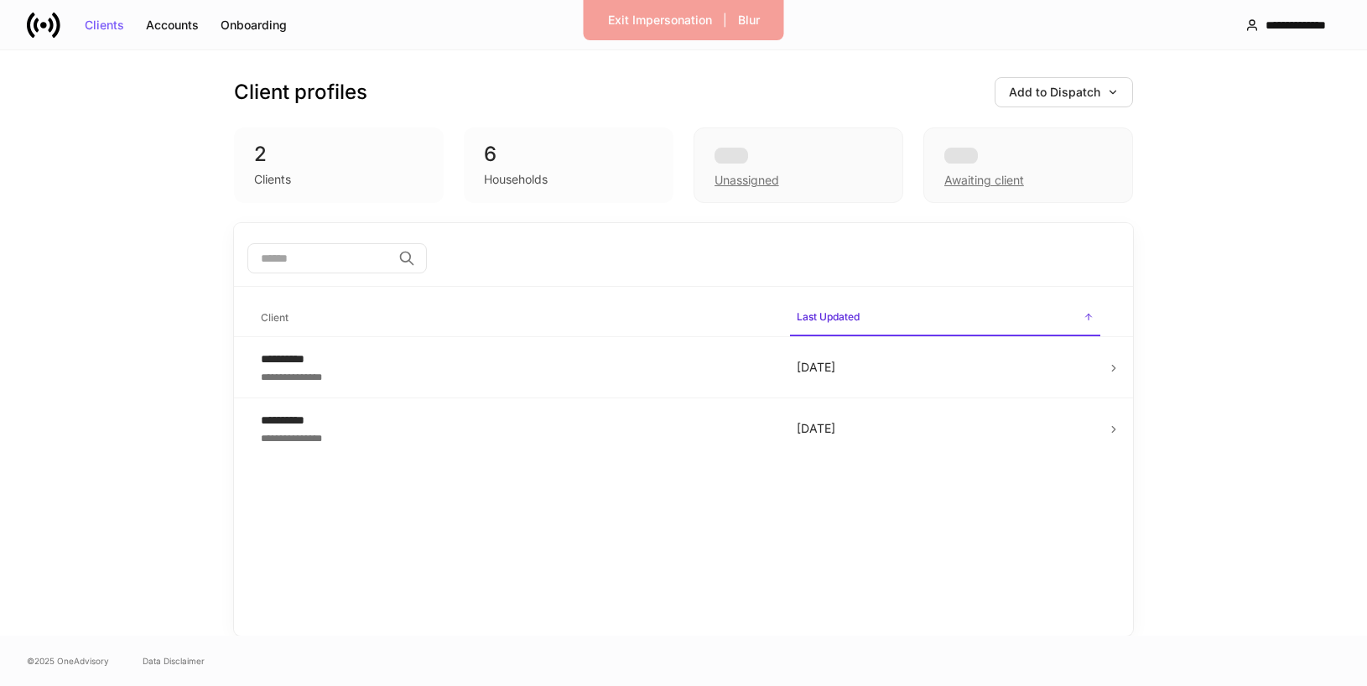 Image resolution: width=1367 pixels, height=686 pixels. Describe the element at coordinates (515, 318) in the screenshot. I see `span: Client` at that location.